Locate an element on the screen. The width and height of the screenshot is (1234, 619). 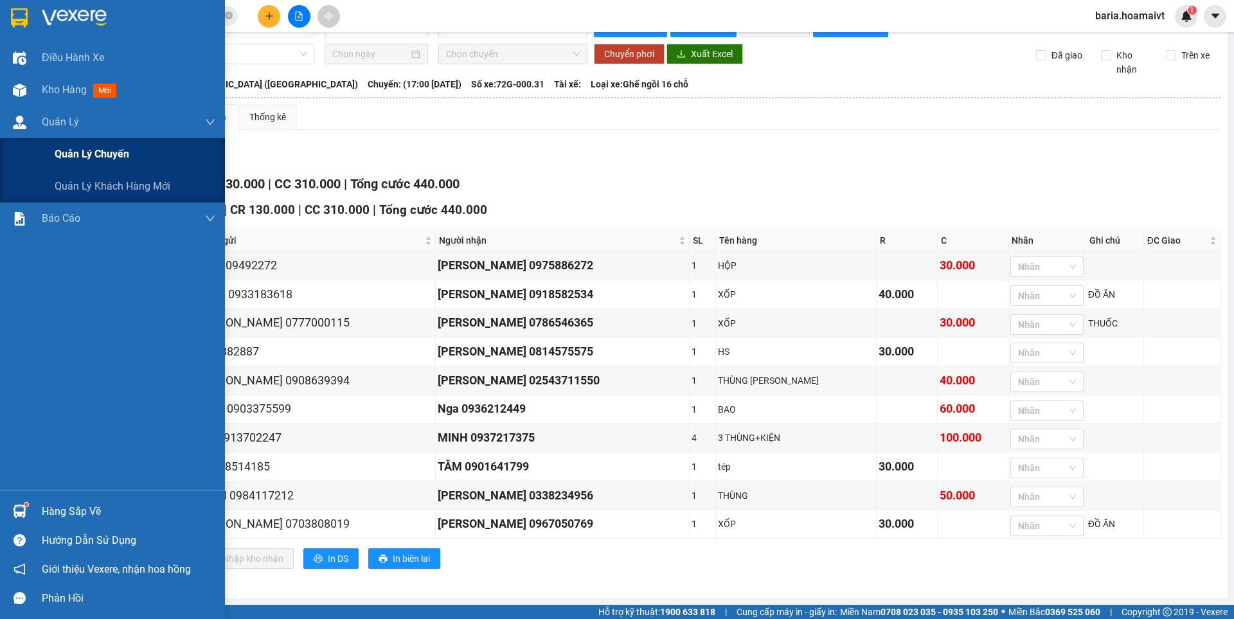
li: VP Hàng Bà Rịa is located at coordinates (48, 62).